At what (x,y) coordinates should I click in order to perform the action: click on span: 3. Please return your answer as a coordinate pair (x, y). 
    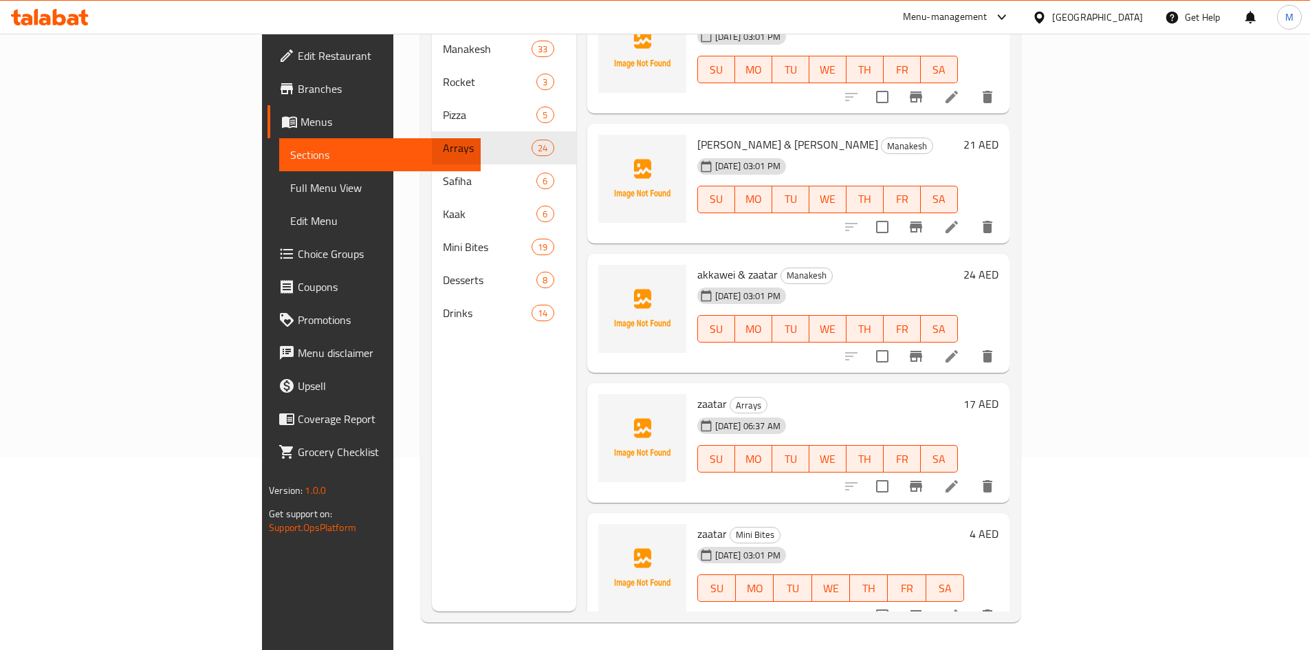
    Looking at the image, I should click on (545, 82).